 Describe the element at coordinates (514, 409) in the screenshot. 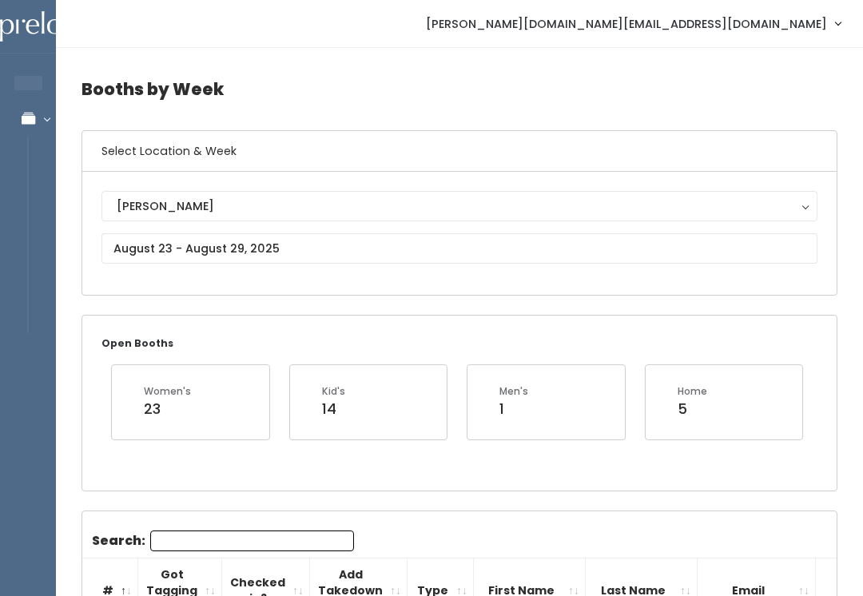

I see `div: 1` at that location.